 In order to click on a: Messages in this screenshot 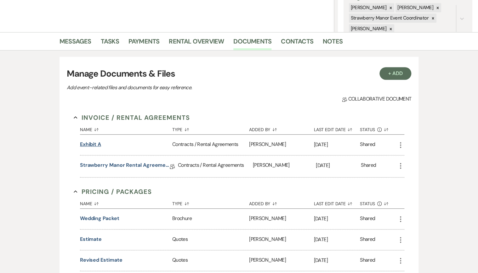, I will do `click(75, 43)`.